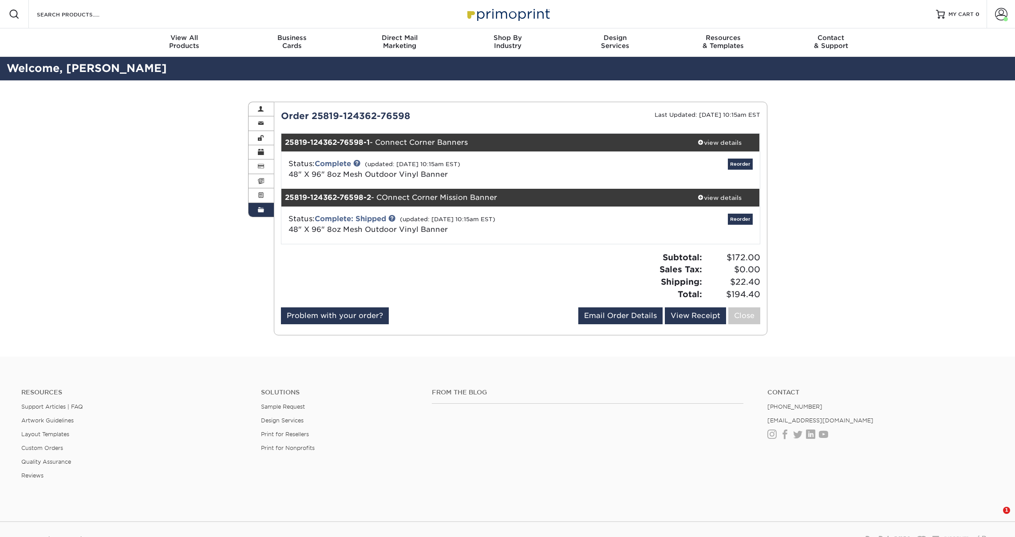 The width and height of the screenshot is (1015, 537). I want to click on span: $194.40, so click(733, 294).